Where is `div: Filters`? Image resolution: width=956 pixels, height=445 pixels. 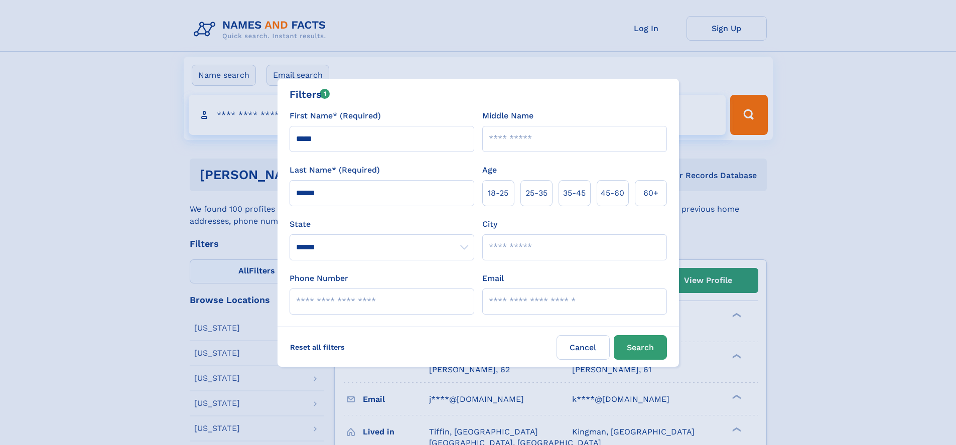
div: Filters is located at coordinates (310, 94).